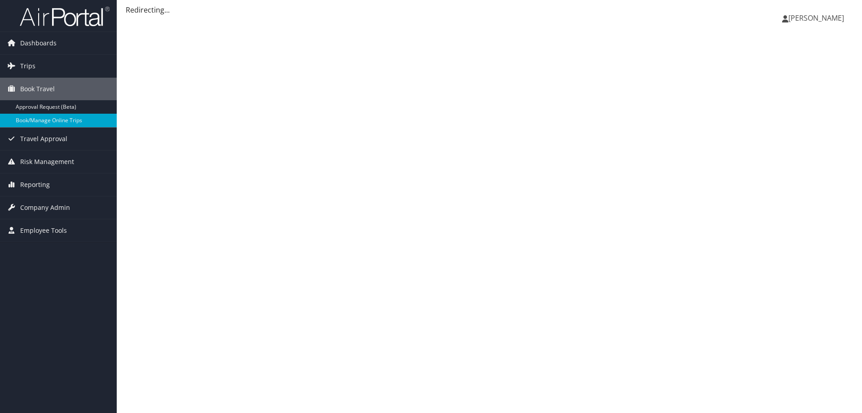 This screenshot has width=862, height=413. Describe the element at coordinates (47, 162) in the screenshot. I see `span: Risk Management` at that location.